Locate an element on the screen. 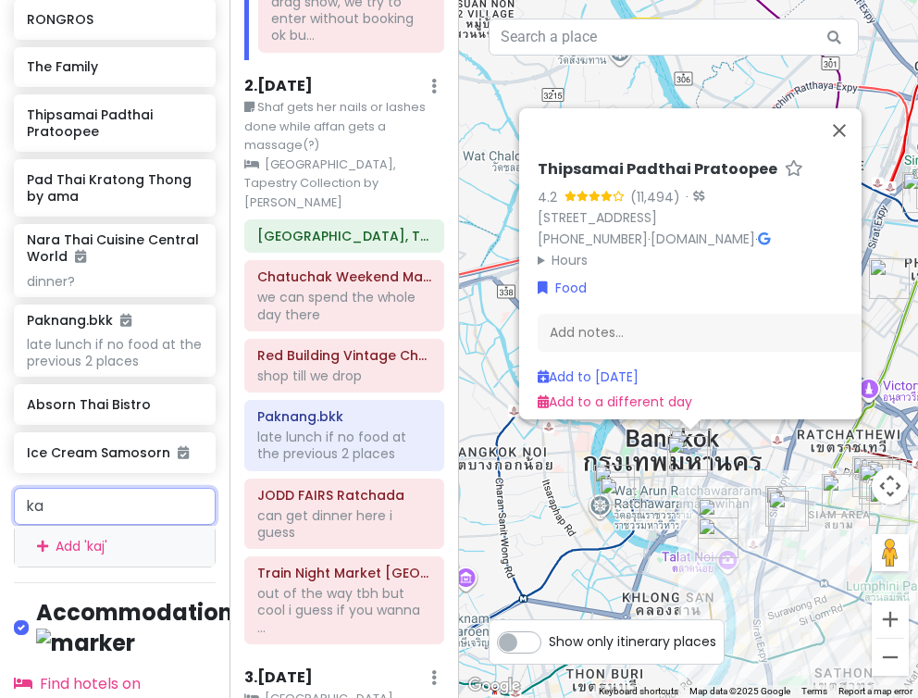 Image resolution: width=918 pixels, height=698 pixels. input: Search a place is located at coordinates (674, 37).